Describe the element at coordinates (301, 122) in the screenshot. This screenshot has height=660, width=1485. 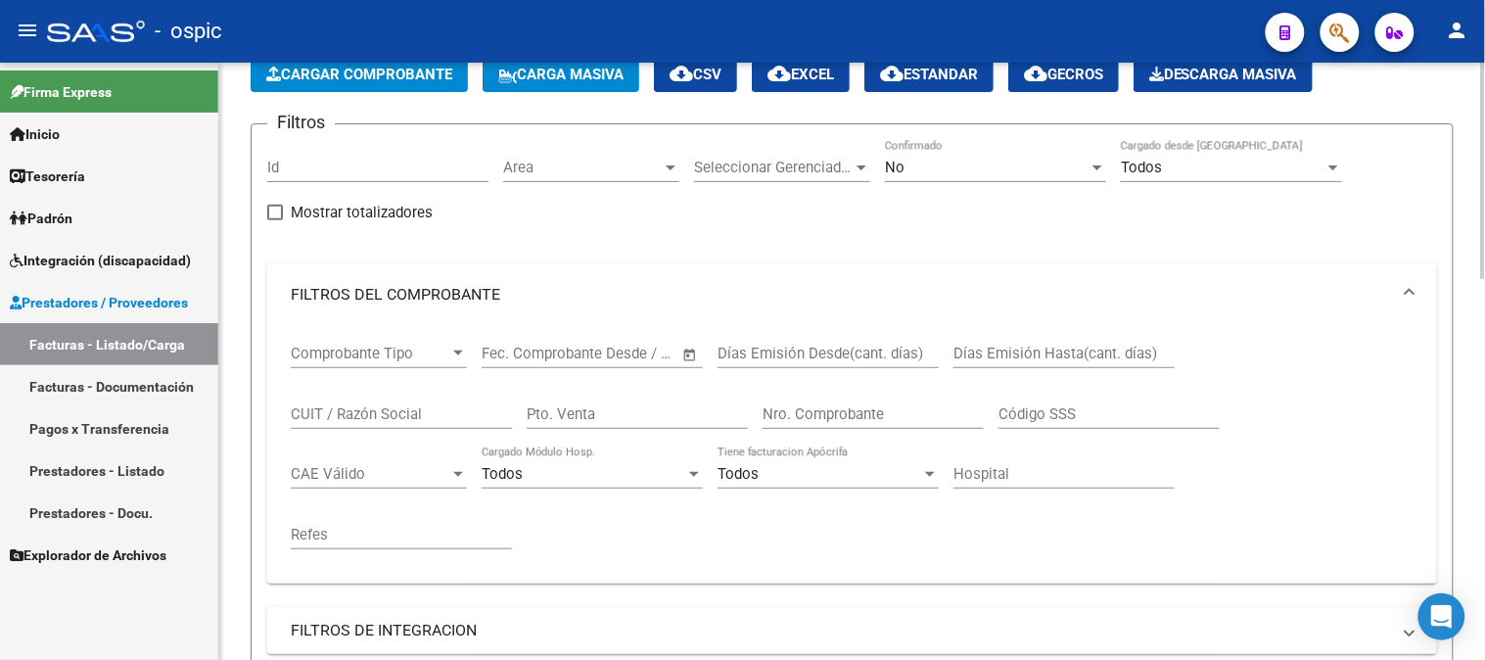
I see `h3: Filtros` at that location.